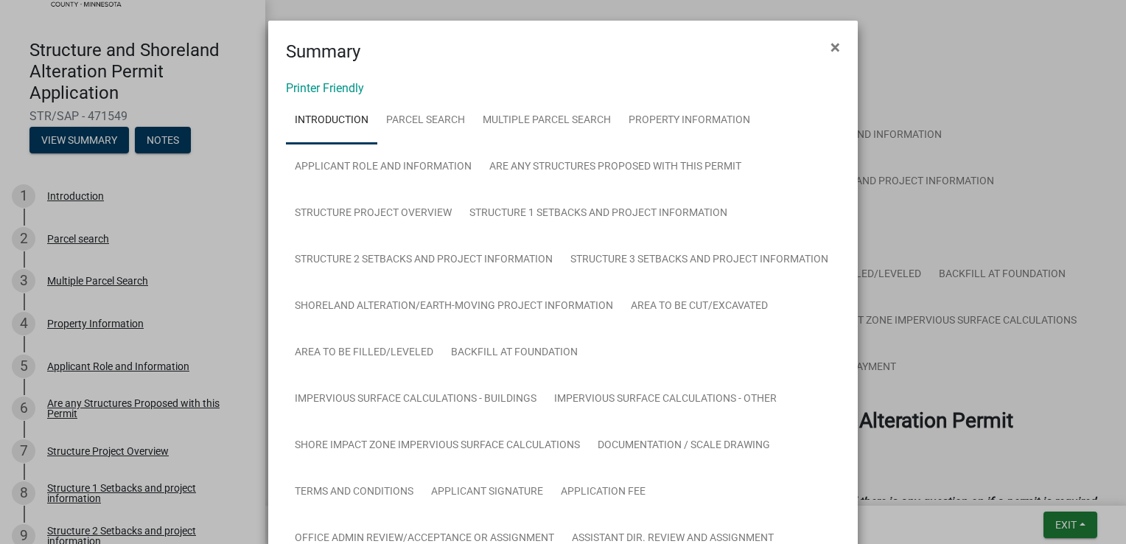 The height and width of the screenshot is (544, 1126). What do you see at coordinates (547, 121) in the screenshot?
I see `a: Multiple Parcel Search` at bounding box center [547, 121].